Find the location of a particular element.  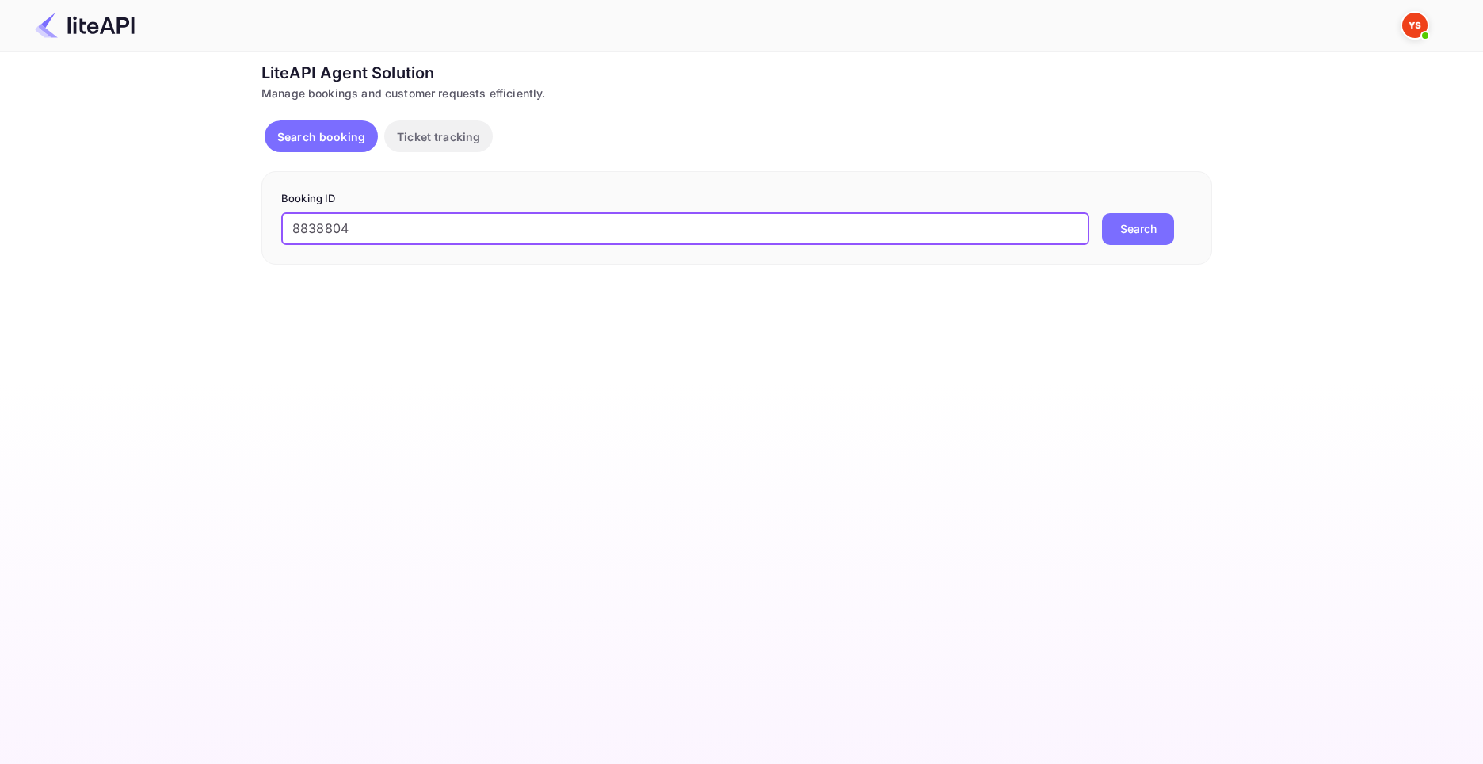

input: Enter Booking ID (e.g., 63782194) is located at coordinates (685, 229).